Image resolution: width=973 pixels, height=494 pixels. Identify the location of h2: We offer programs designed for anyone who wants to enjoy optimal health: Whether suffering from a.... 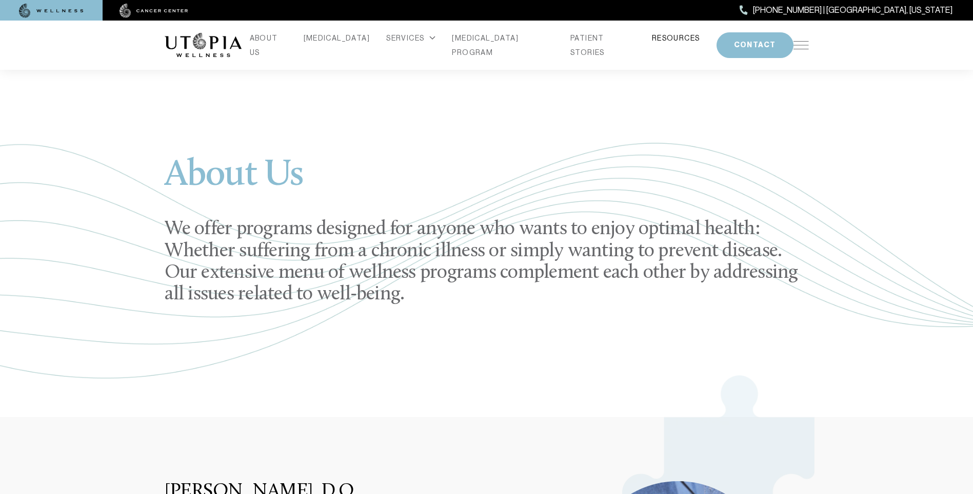
(487, 262).